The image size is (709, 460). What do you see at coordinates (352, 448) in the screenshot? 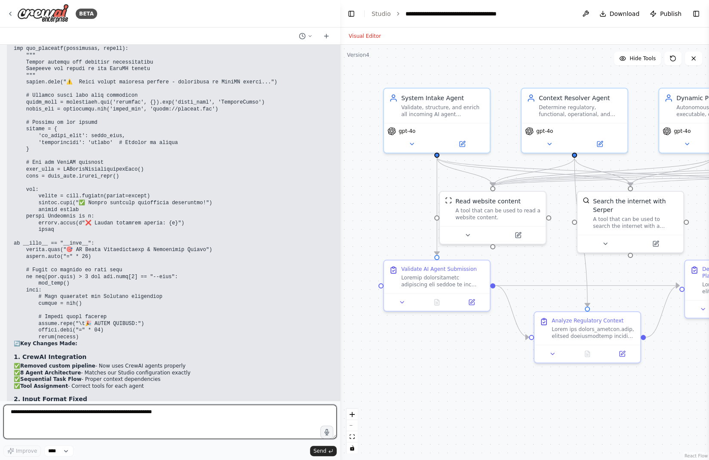
I see `button: toggle interactivity` at bounding box center [352, 448].